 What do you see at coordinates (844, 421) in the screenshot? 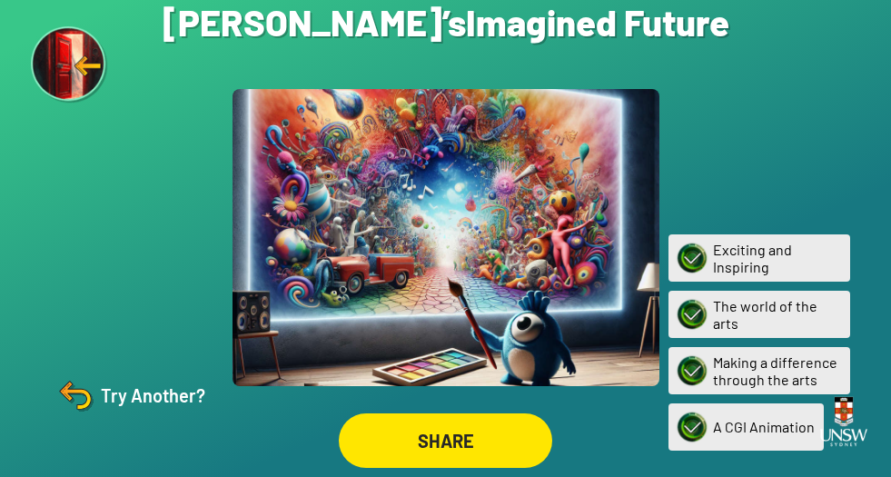
I see `img: UNSW` at bounding box center [844, 421].